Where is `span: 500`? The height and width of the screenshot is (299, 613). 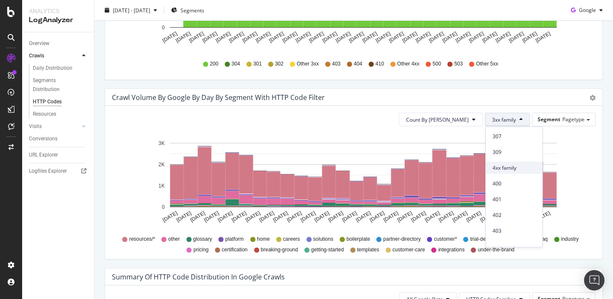
span: 500 is located at coordinates (437, 64).